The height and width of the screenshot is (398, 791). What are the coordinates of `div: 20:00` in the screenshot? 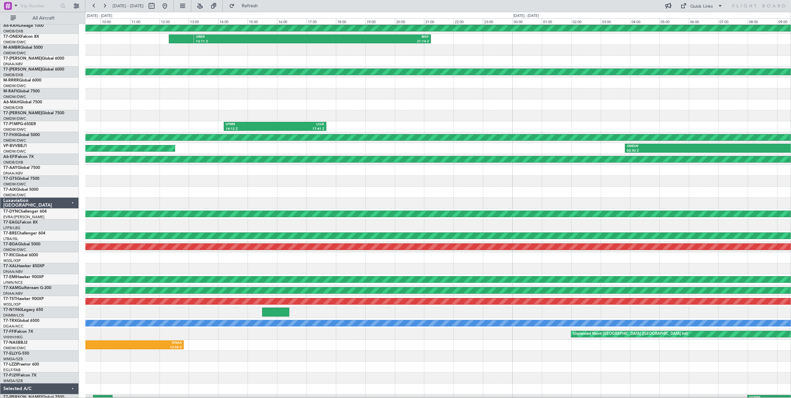 It's located at (410, 21).